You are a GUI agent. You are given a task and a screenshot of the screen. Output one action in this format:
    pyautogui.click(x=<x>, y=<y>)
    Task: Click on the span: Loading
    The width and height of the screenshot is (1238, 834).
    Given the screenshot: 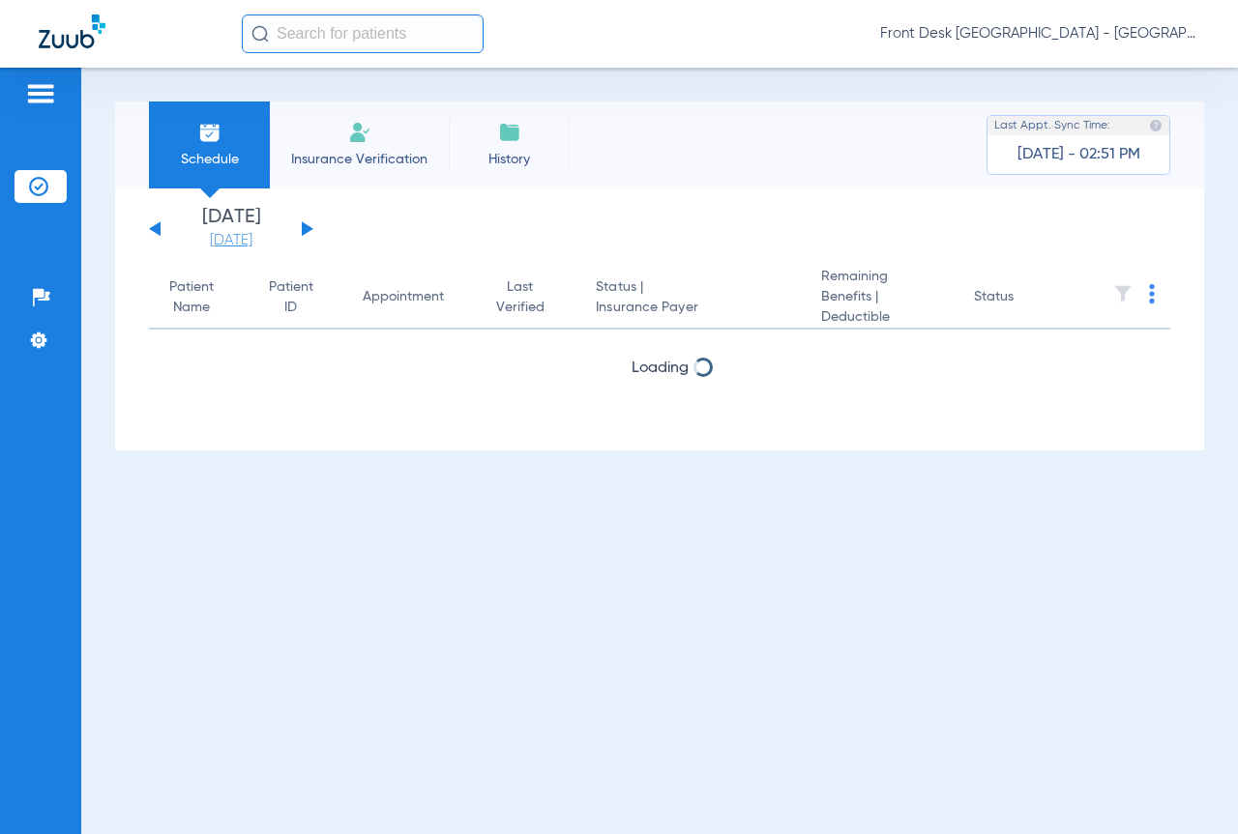 What is the action you would take?
    pyautogui.click(x=659, y=368)
    